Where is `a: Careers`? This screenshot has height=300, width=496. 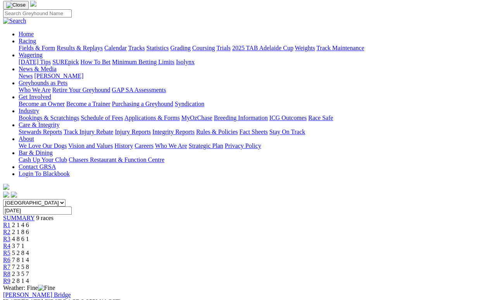 a: Careers is located at coordinates (144, 145).